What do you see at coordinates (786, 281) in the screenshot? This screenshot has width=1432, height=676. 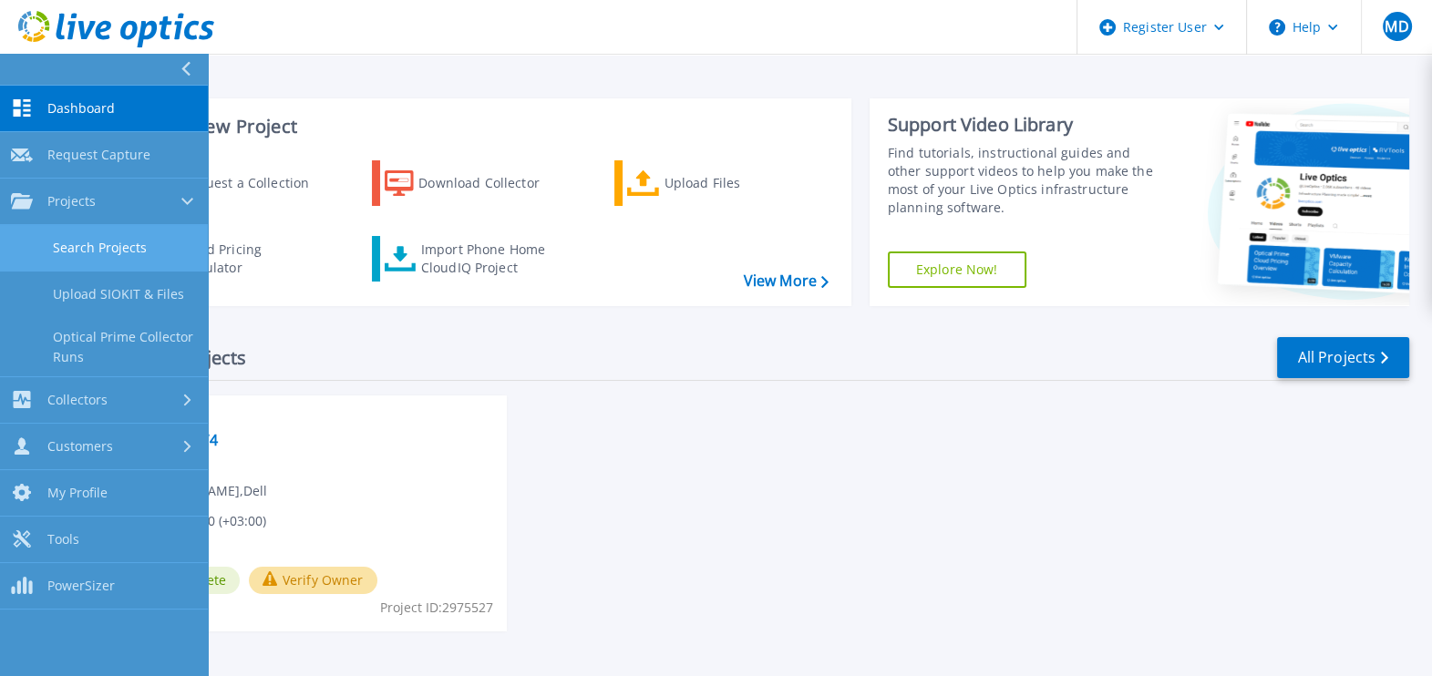 I see `a: View More` at bounding box center [786, 281].